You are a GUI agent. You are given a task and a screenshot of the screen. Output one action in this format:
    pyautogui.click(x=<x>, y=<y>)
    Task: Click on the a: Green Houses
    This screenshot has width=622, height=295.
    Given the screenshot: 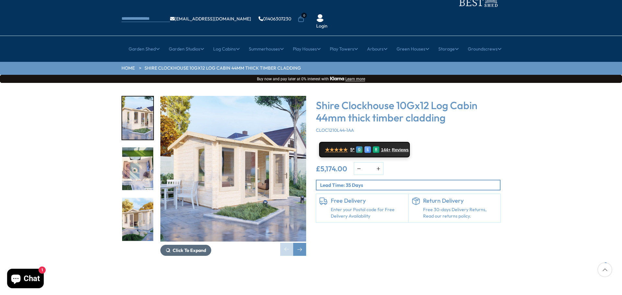 What is the action you would take?
    pyautogui.click(x=413, y=49)
    